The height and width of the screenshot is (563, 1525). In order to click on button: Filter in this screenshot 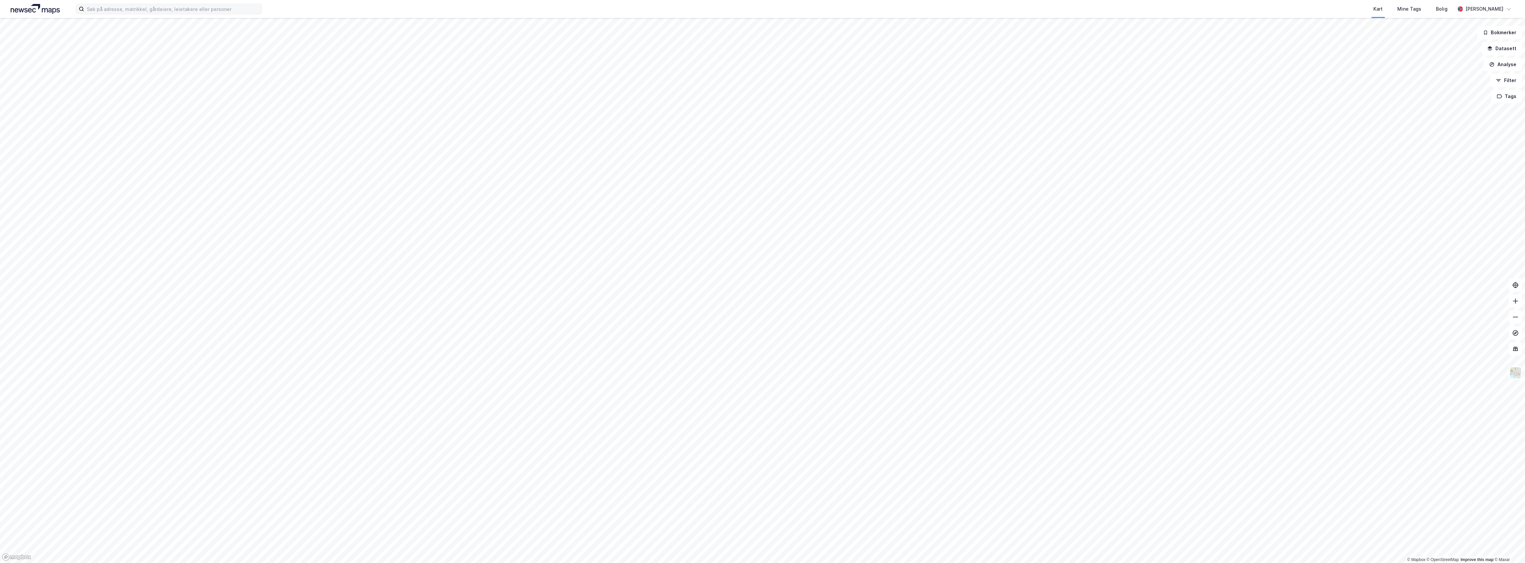, I will do `click(1506, 80)`.